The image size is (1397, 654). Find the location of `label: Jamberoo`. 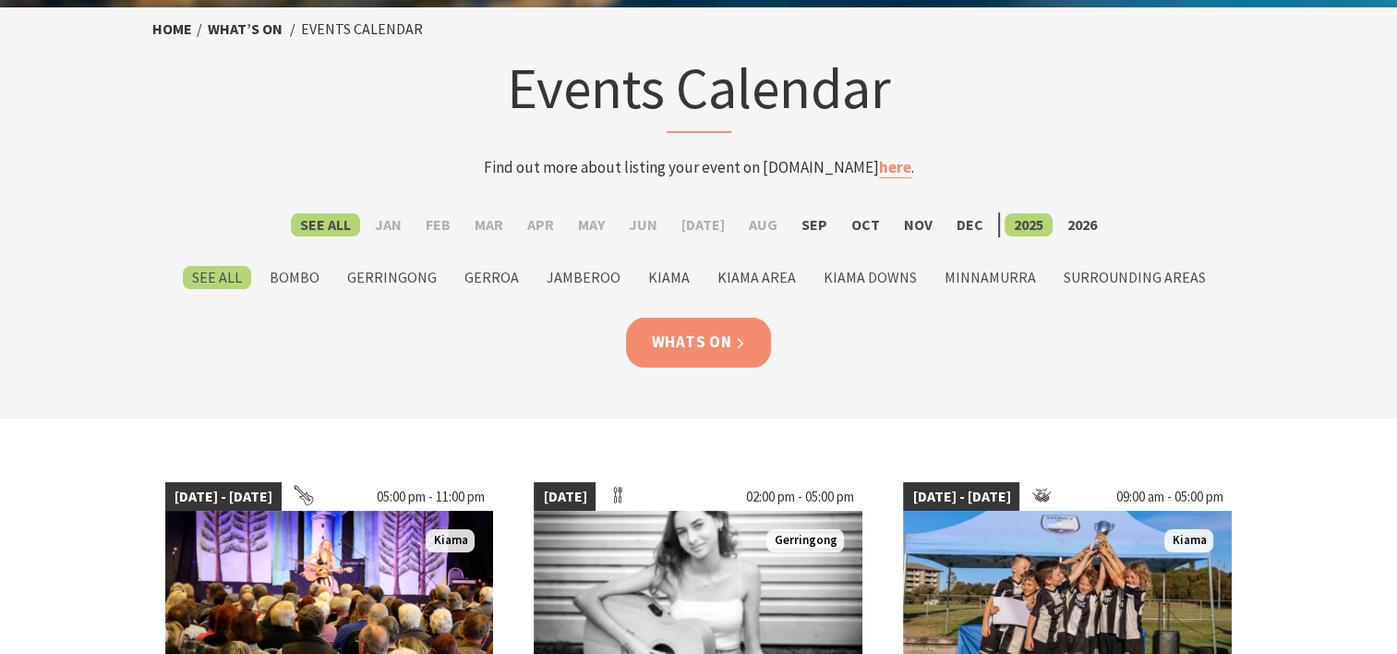

label: Jamberoo is located at coordinates (583, 277).